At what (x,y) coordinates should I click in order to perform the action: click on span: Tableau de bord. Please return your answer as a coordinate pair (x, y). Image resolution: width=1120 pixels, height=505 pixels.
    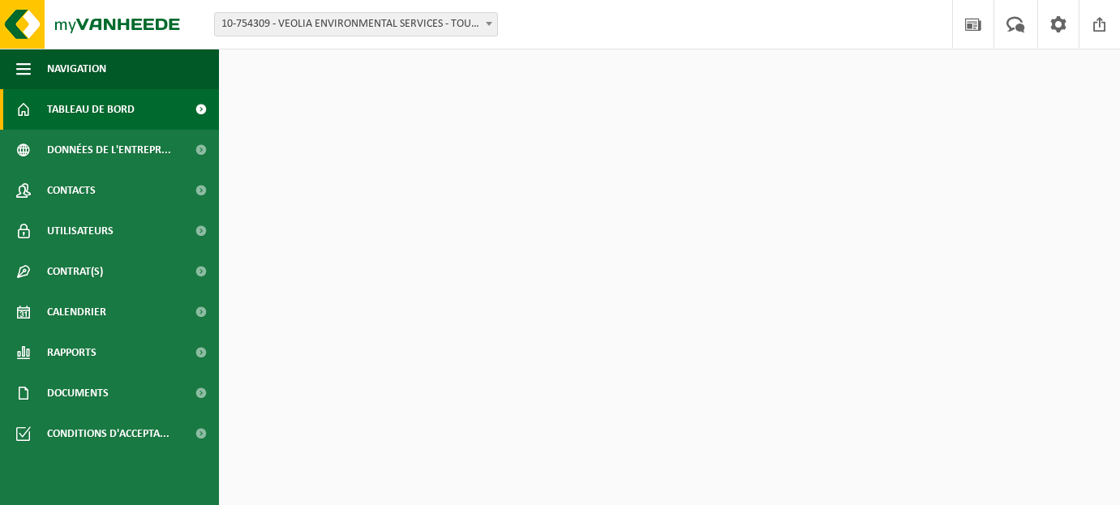
    Looking at the image, I should click on (91, 109).